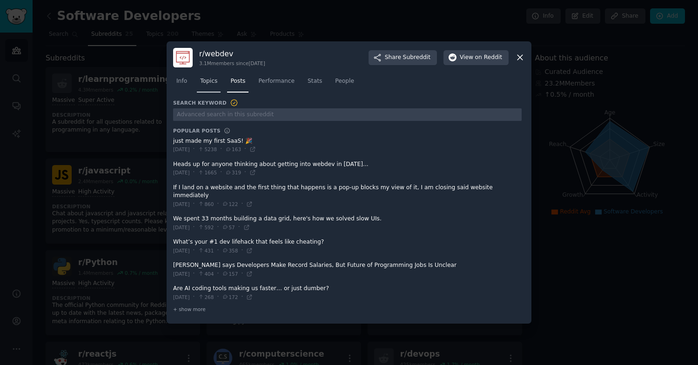 The height and width of the screenshot is (365, 698). I want to click on span: 57, so click(228, 228).